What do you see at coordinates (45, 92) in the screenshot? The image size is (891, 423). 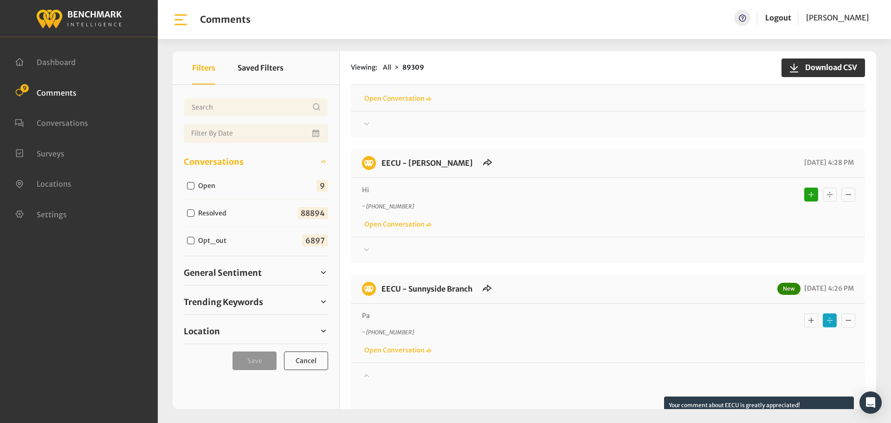 I see `a: Comments 9` at bounding box center [45, 92].